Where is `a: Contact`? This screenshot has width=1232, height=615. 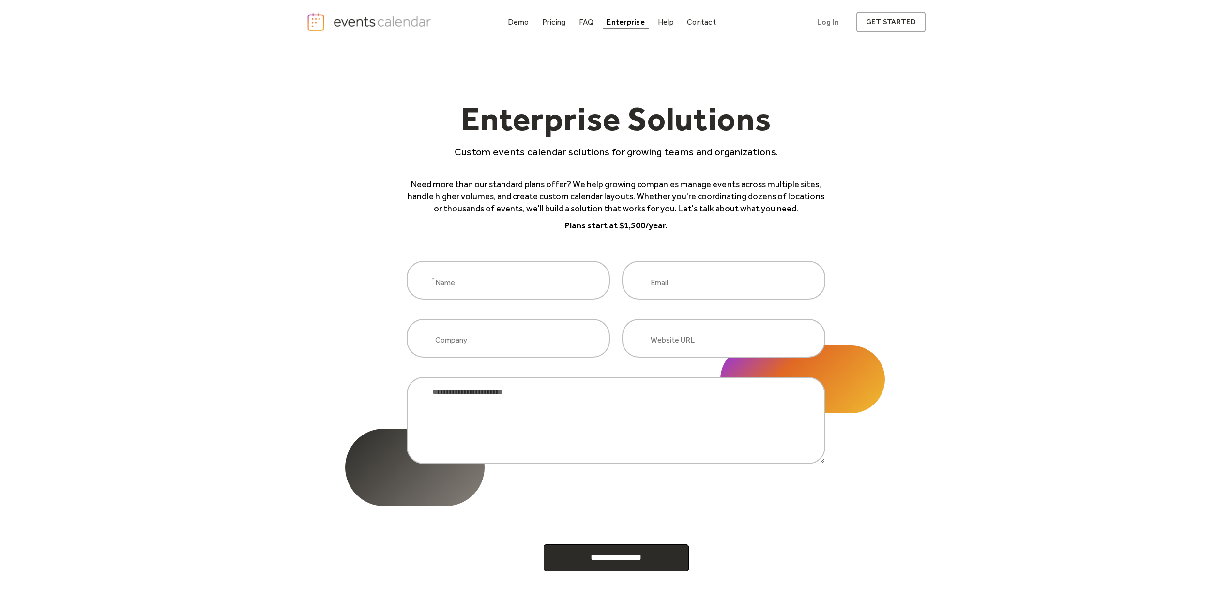
a: Contact is located at coordinates (702, 22).